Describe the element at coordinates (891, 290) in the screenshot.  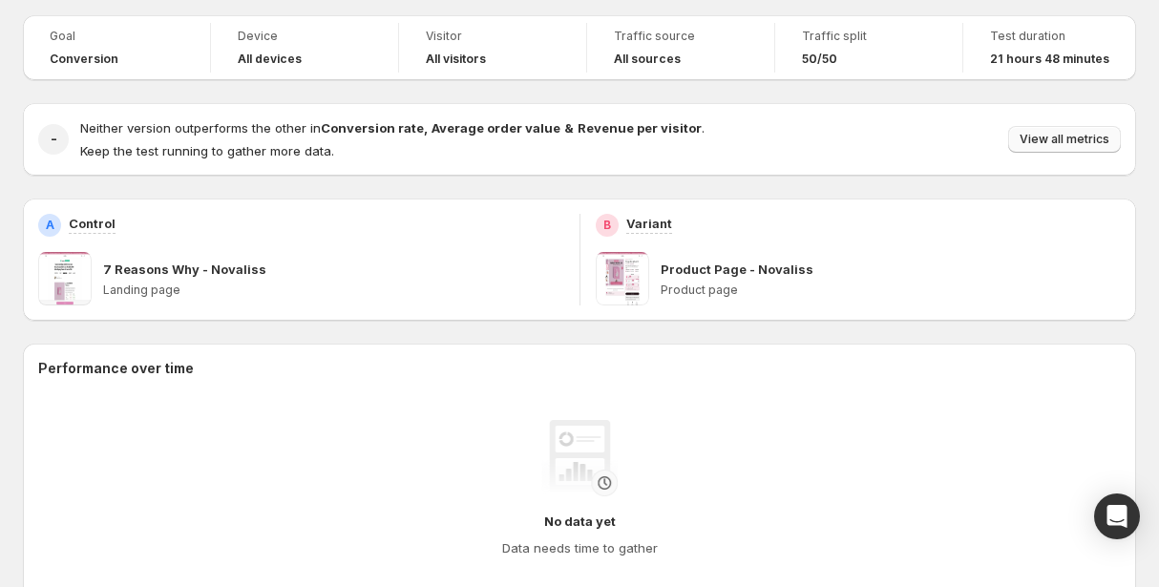
I see `p: Product page` at that location.